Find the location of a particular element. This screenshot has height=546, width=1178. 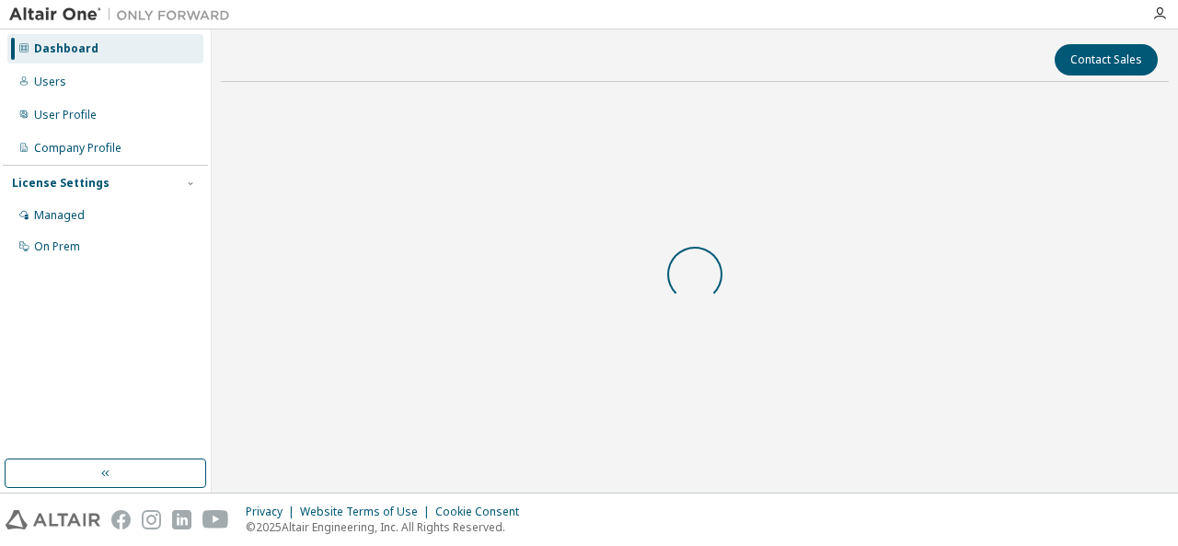

div: Privacy is located at coordinates (272, 512).